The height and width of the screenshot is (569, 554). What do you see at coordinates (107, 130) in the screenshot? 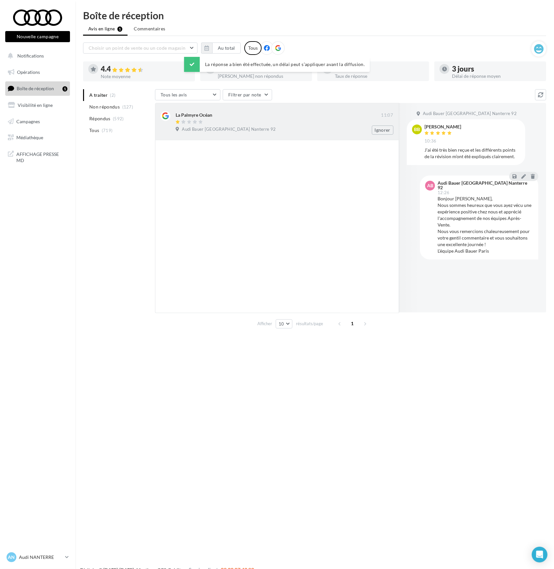
I see `span: (719)` at bounding box center [107, 130].